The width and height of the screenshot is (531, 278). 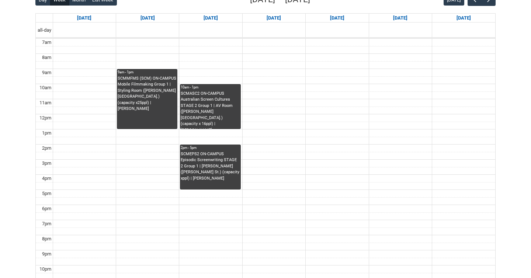 I want to click on a: Go to September 21, 2025, so click(x=84, y=18).